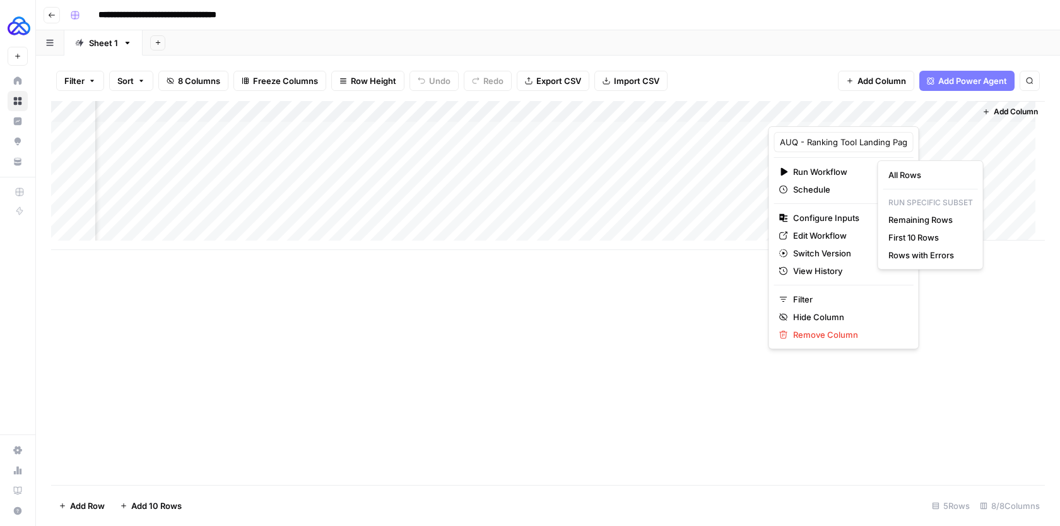  I want to click on span: Run Workflow, so click(842, 172).